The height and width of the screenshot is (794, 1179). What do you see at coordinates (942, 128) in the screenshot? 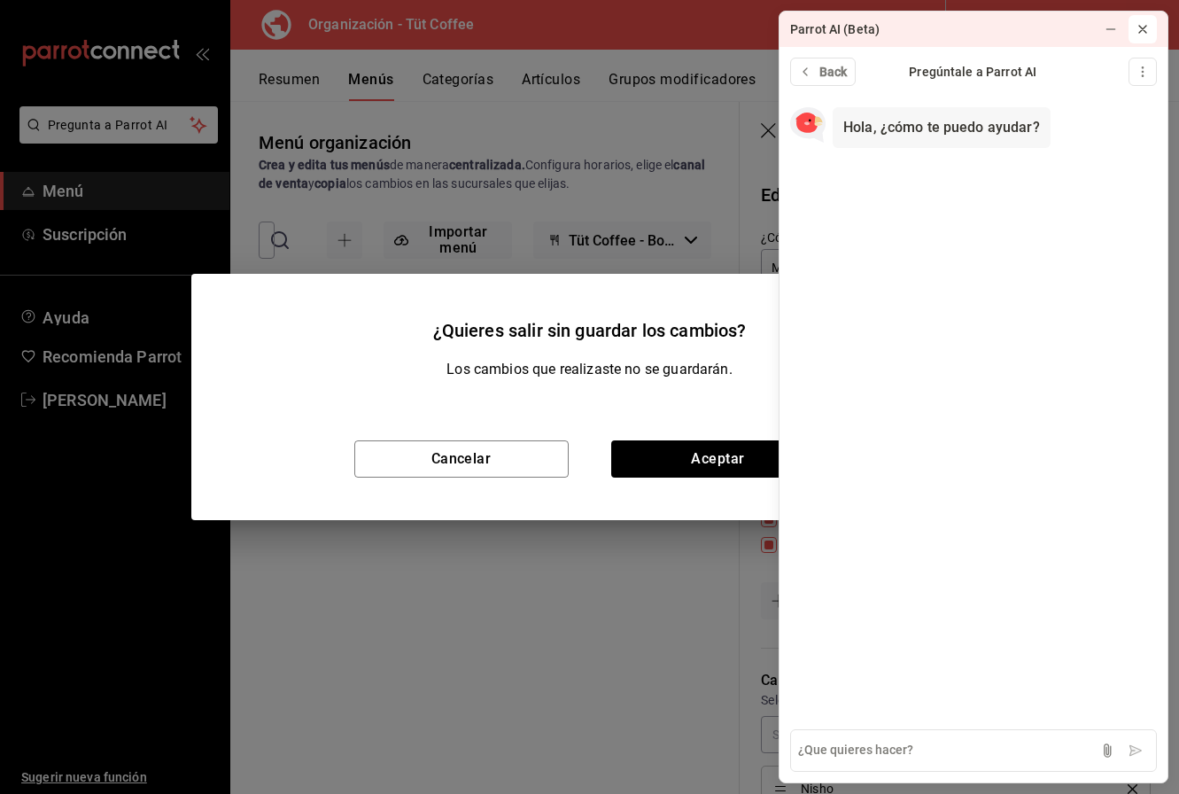
I see `div: Hola, ¿cómo te puedo ayudar?` at bounding box center [942, 128].